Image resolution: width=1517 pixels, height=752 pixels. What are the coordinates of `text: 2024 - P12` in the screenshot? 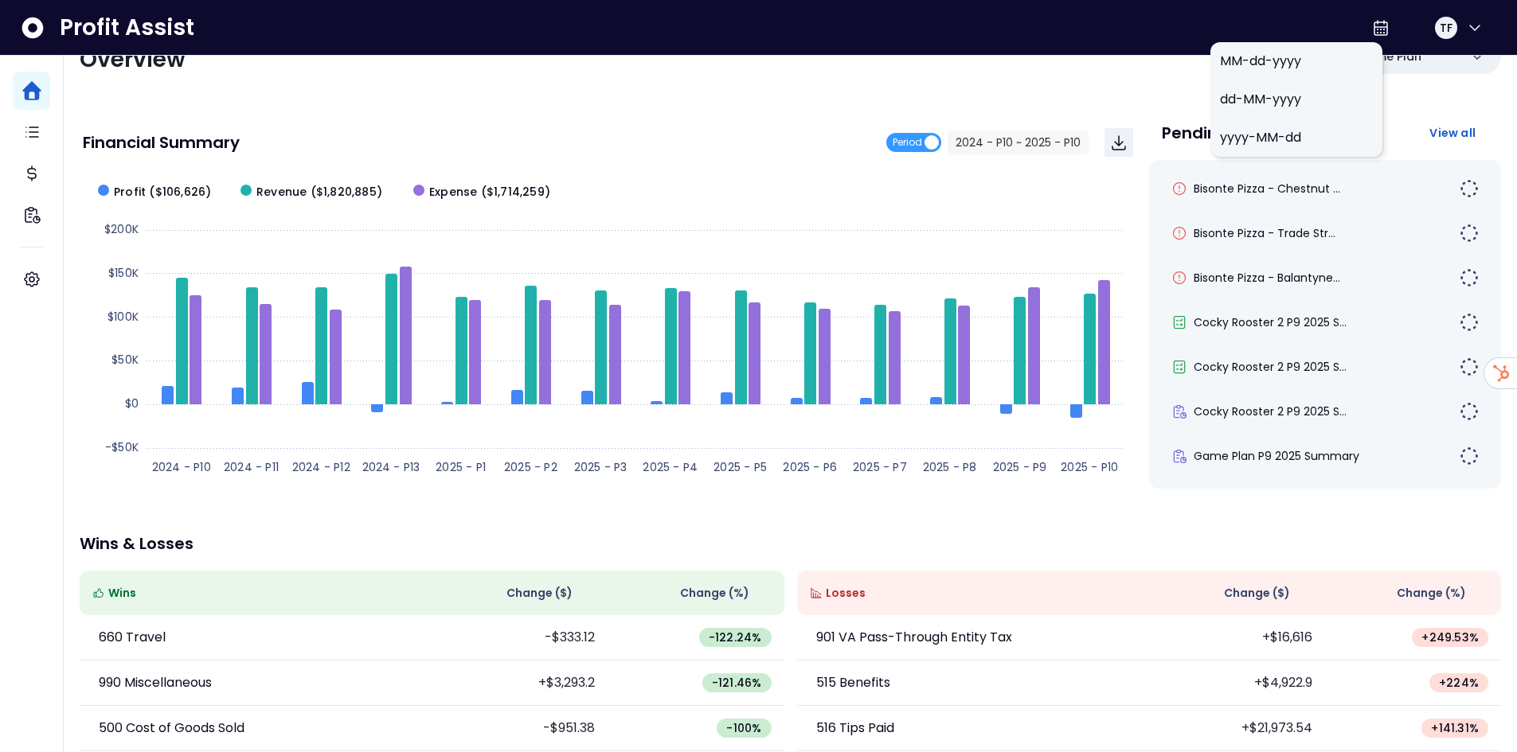 It's located at (321, 467).